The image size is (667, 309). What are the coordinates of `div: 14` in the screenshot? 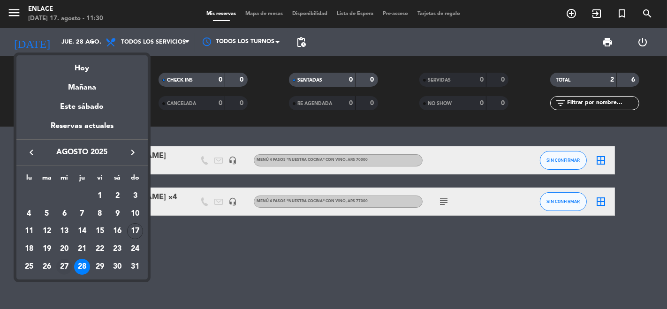 It's located at (82, 231).